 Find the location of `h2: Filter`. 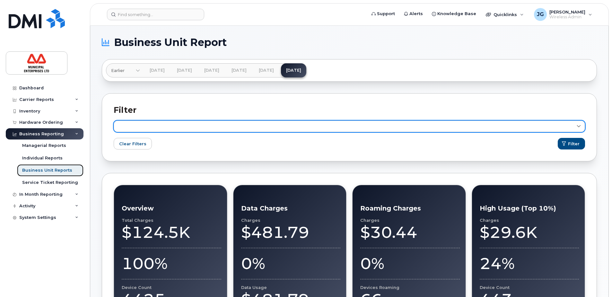

h2: Filter is located at coordinates (350, 110).